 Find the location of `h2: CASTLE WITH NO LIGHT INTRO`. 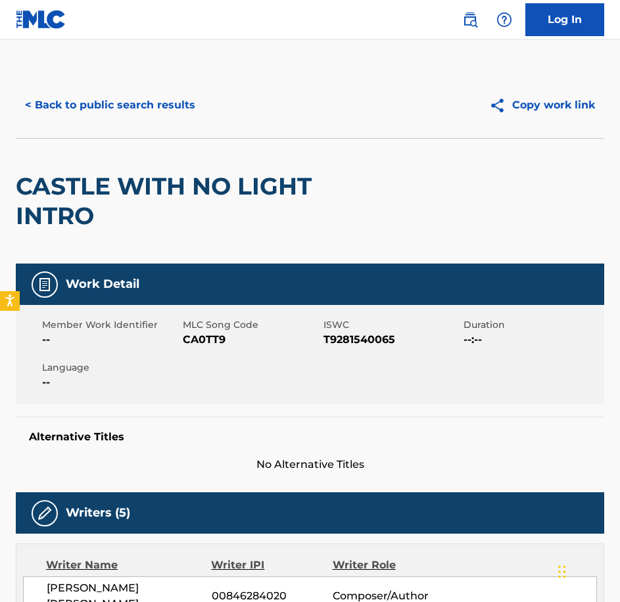

h2: CASTLE WITH NO LIGHT INTRO is located at coordinates (192, 201).